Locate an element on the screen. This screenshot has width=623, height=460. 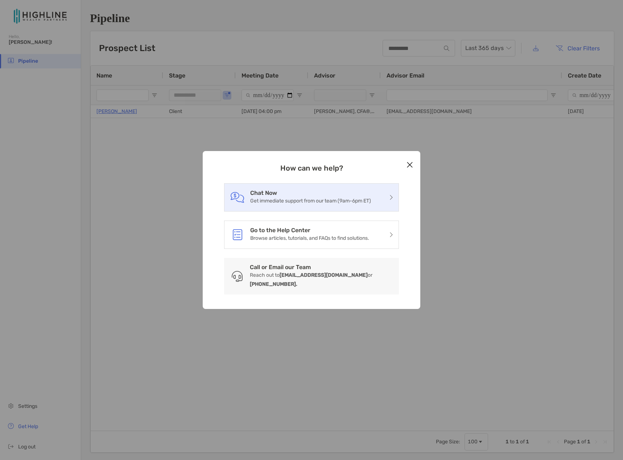
div: modal is located at coordinates (311, 230).